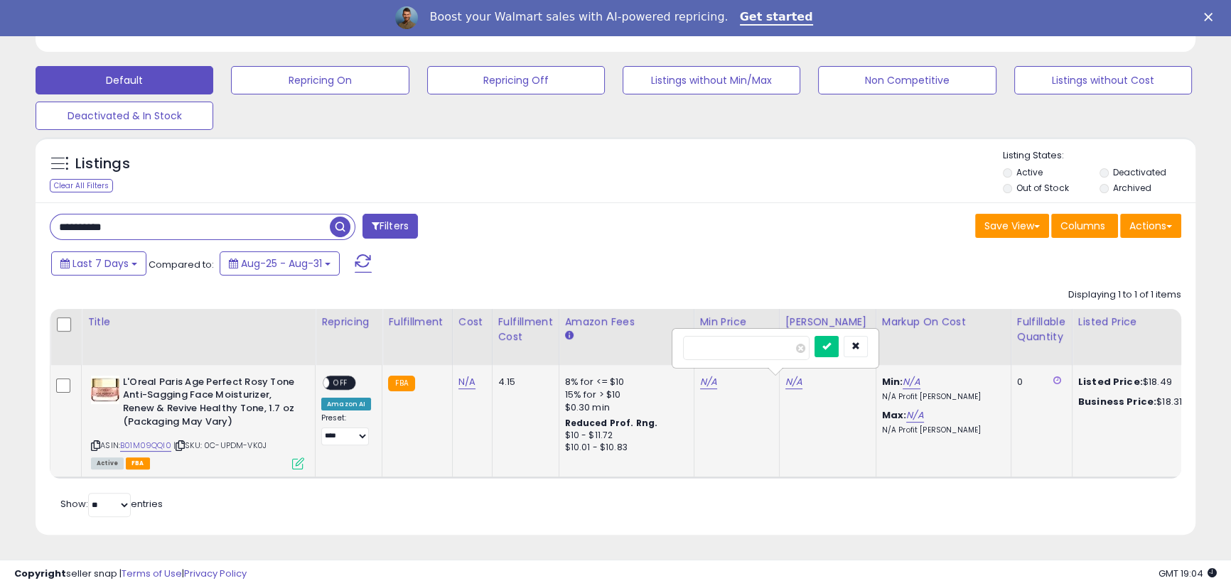  What do you see at coordinates (569, 336) in the screenshot?
I see `small: Amazon Fees.` at bounding box center [569, 336].